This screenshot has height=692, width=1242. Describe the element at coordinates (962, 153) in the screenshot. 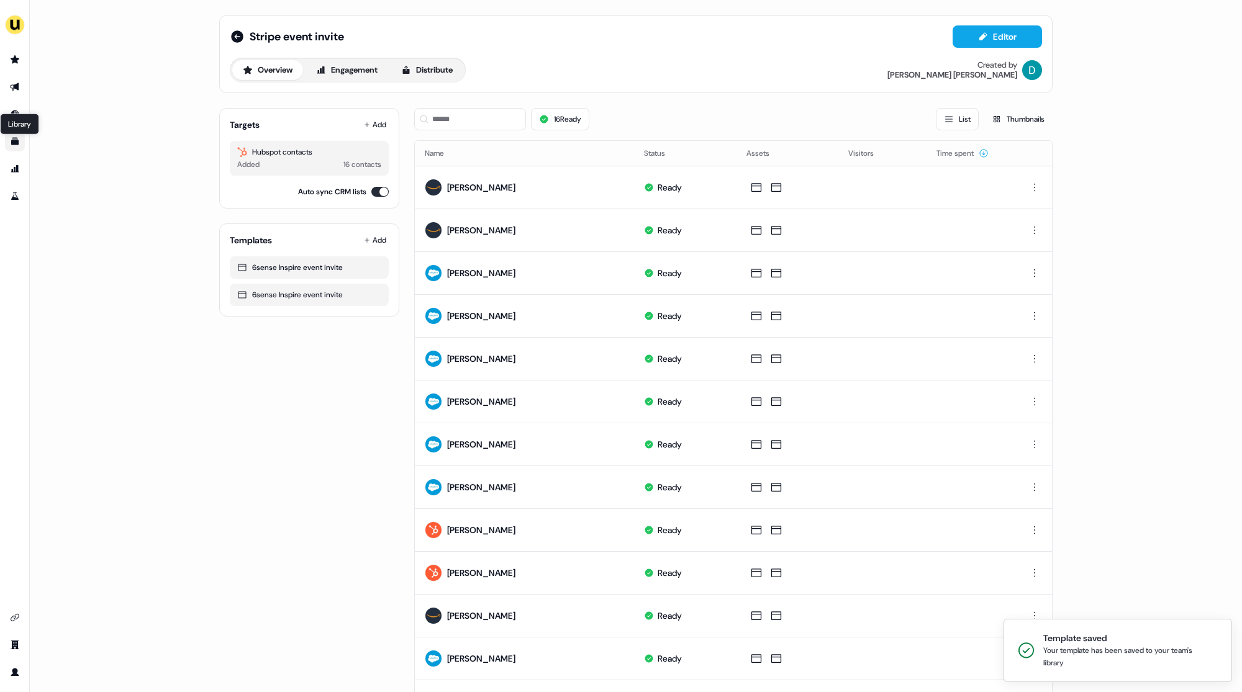

I see `button: Time spent` at that location.